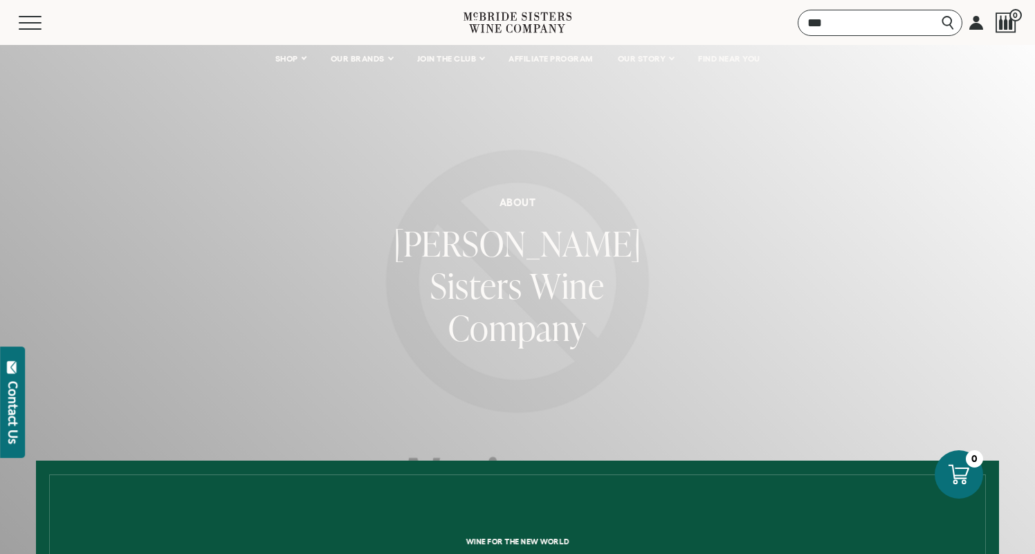 The height and width of the screenshot is (554, 1035). I want to click on div: Contact Us, so click(13, 413).